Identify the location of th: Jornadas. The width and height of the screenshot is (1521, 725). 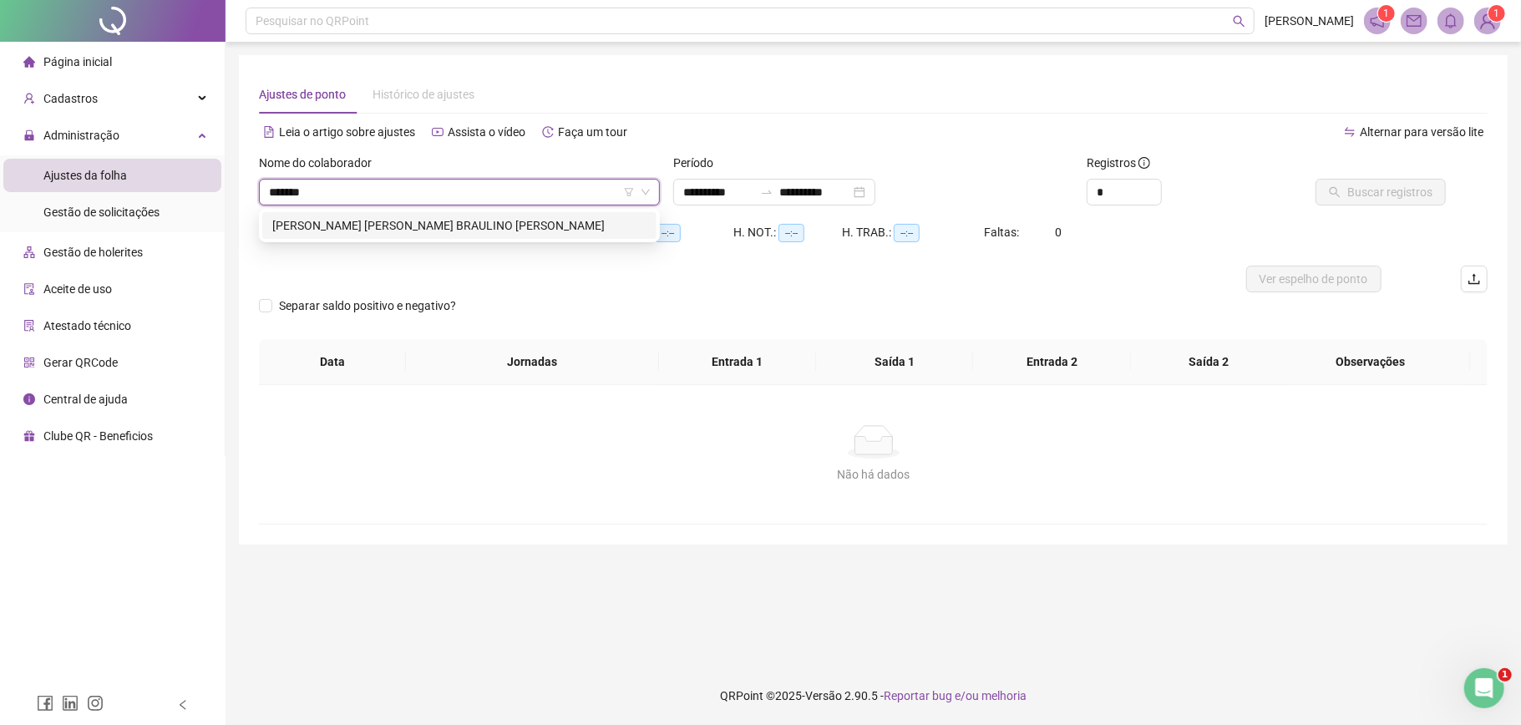
(532, 362).